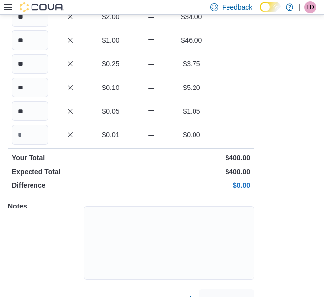 The image size is (324, 297). What do you see at coordinates (191, 17) in the screenshot?
I see `p: $34.00` at bounding box center [191, 17].